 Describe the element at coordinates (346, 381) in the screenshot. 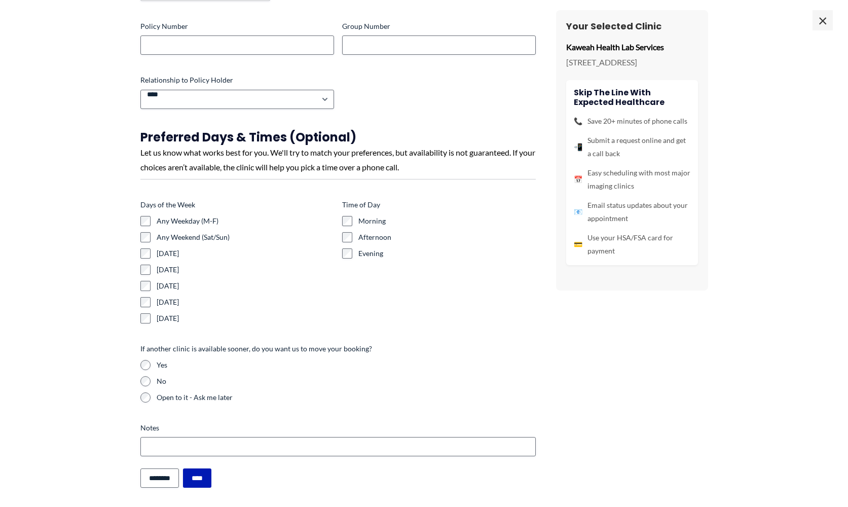

I see `label: No` at that location.